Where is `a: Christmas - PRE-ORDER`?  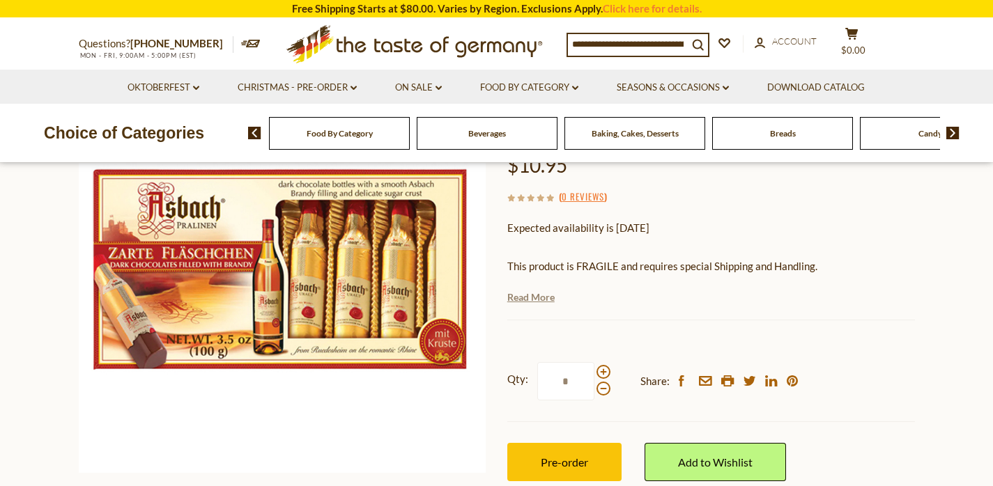
a: Christmas - PRE-ORDER is located at coordinates (297, 88).